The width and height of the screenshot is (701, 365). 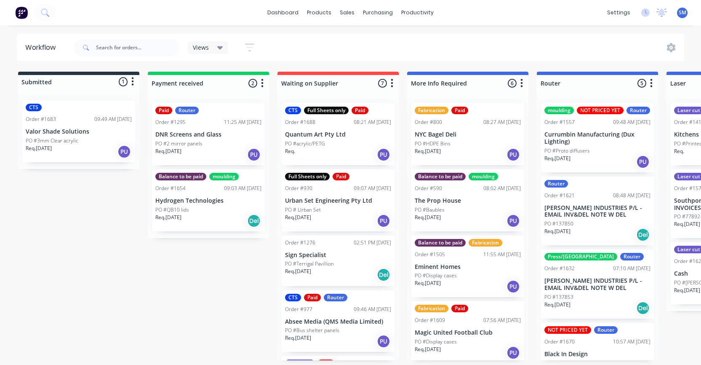 I want to click on div: Order #1505, so click(x=430, y=254).